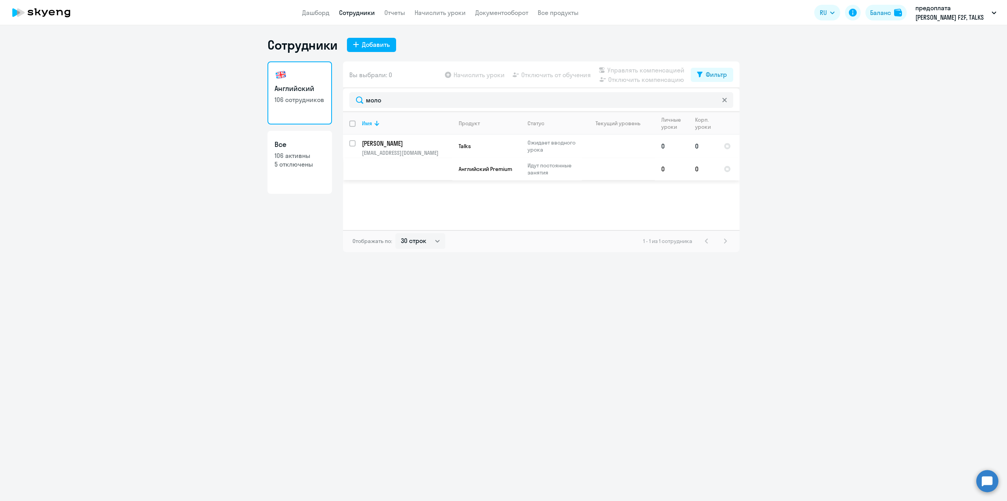 The height and width of the screenshot is (501, 1007). Describe the element at coordinates (717, 74) in the screenshot. I see `div: Фильтр` at that location.